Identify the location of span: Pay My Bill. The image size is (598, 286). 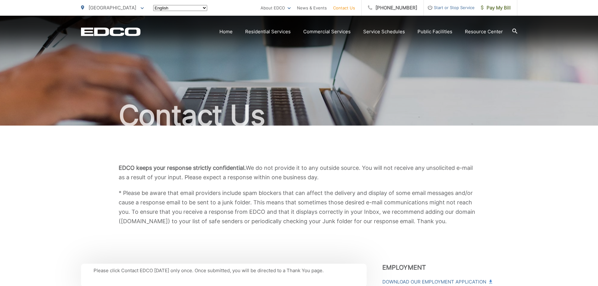
(495, 8).